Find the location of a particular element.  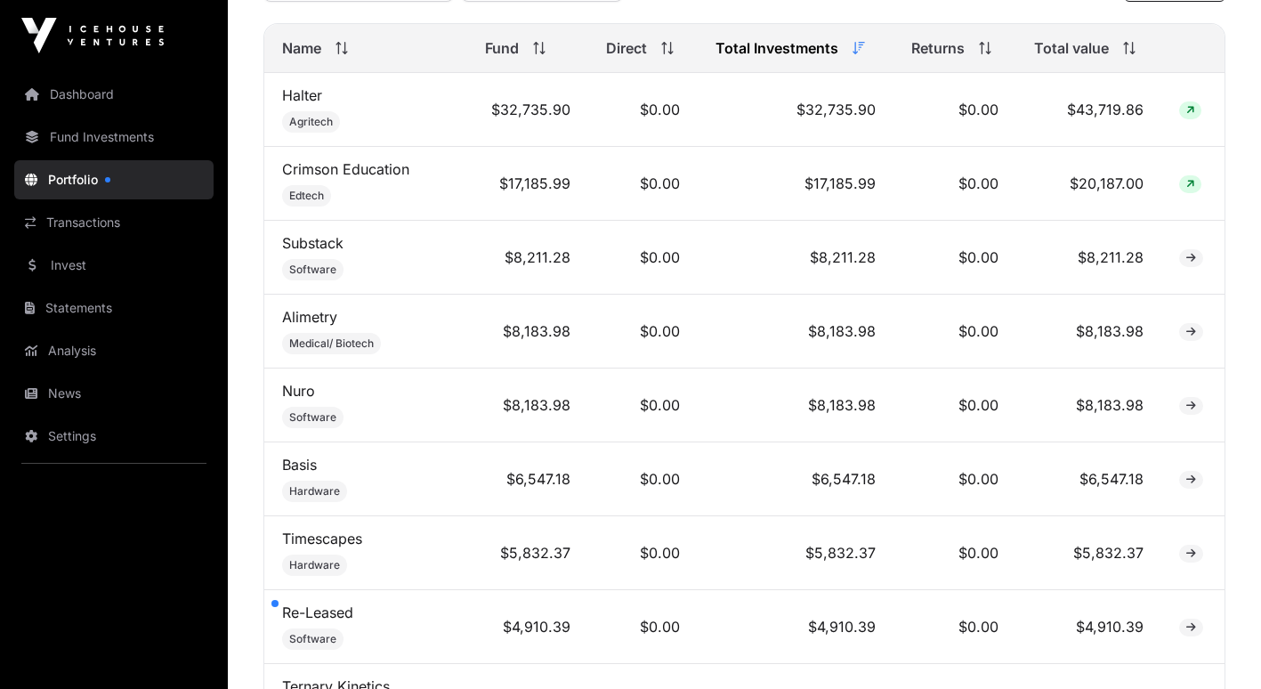

a: Re-Leased is located at coordinates (318, 612).